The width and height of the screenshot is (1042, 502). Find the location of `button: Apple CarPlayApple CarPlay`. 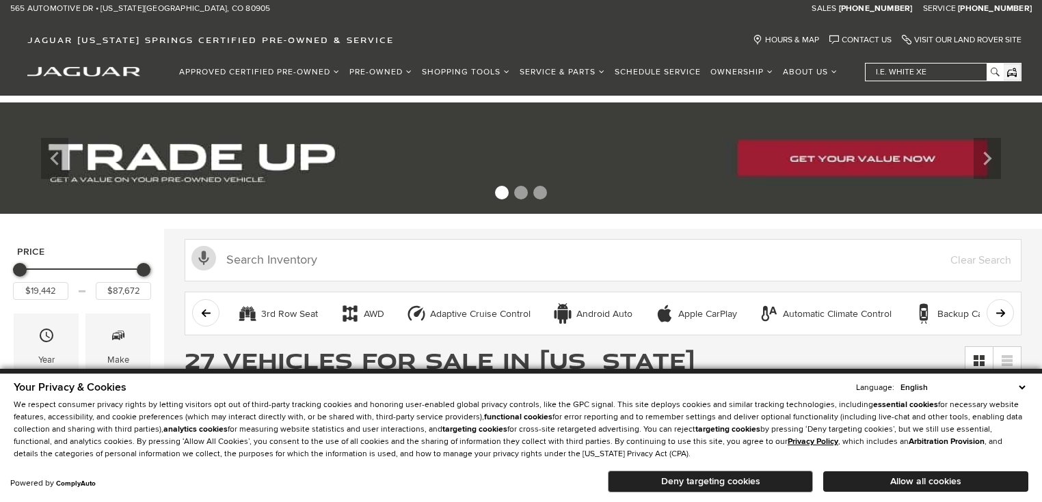

button: Apple CarPlayApple CarPlay is located at coordinates (695, 314).